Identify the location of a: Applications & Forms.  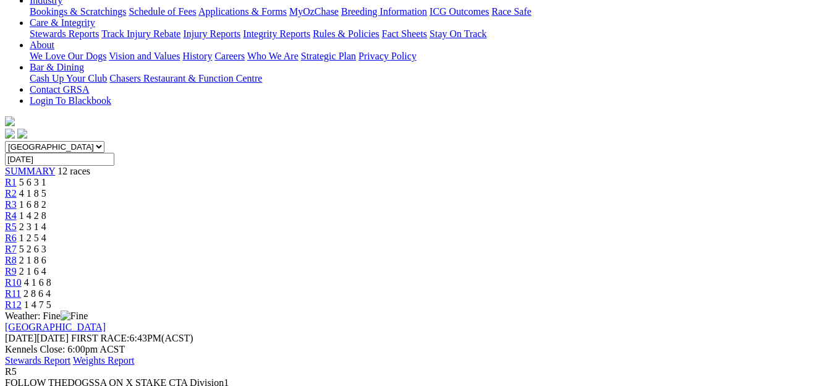
(242, 11).